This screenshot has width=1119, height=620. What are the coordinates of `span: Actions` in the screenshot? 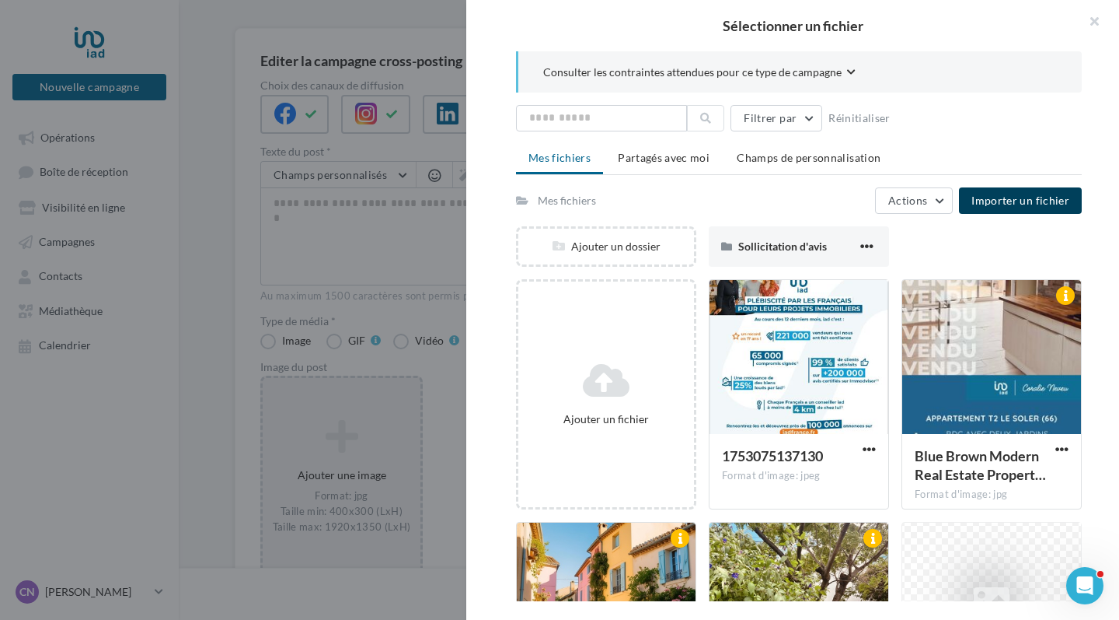 It's located at (908, 200).